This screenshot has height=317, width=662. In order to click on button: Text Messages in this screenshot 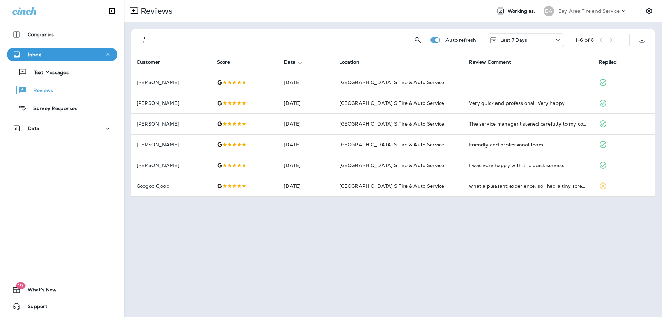, I will do `click(62, 72)`.